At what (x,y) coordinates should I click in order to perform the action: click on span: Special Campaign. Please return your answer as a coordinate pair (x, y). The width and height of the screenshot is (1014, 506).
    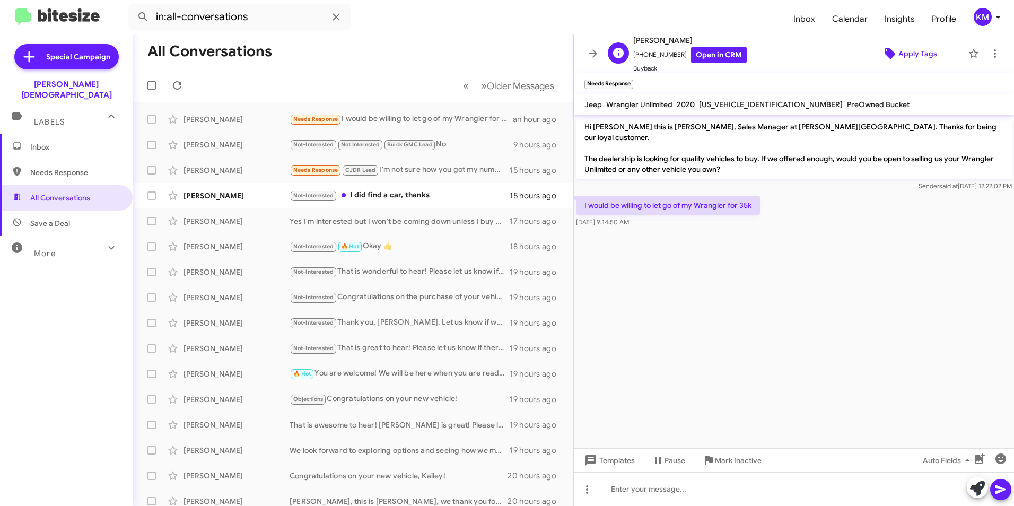
    Looking at the image, I should click on (78, 57).